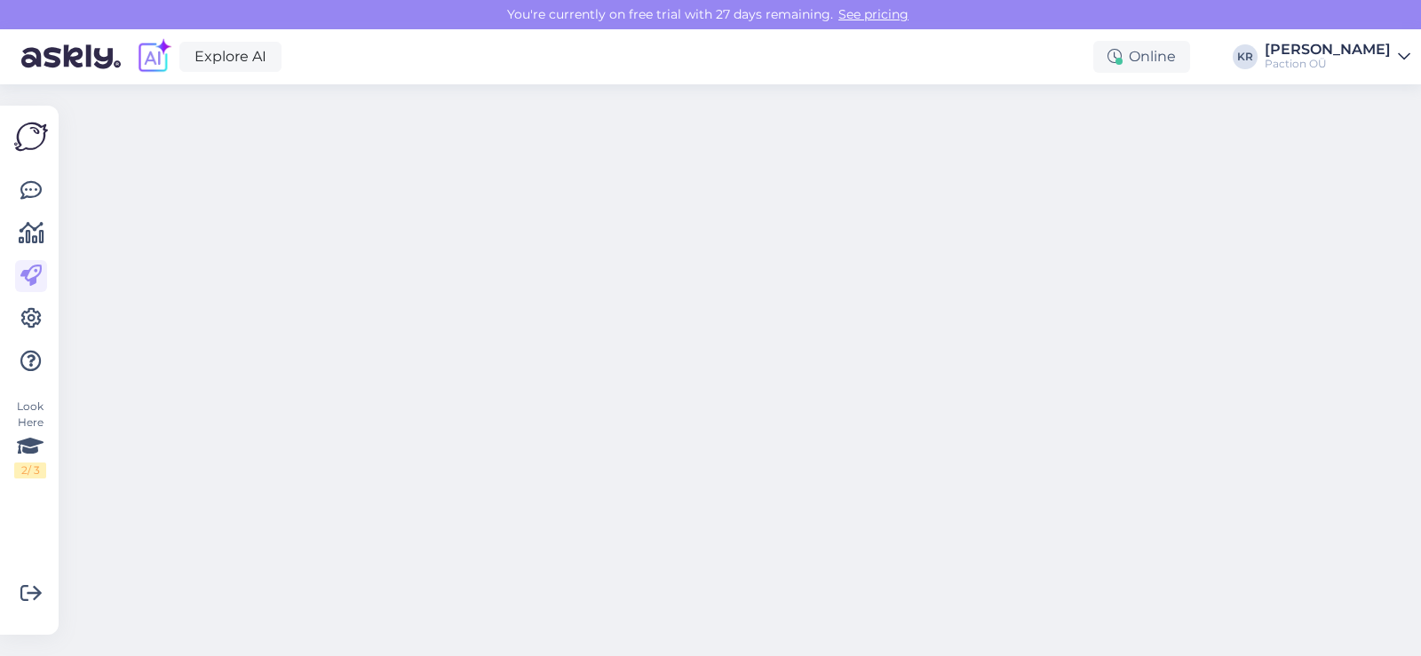 The image size is (1421, 656). What do you see at coordinates (30, 439) in the screenshot?
I see `div: Look Here` at bounding box center [30, 439].